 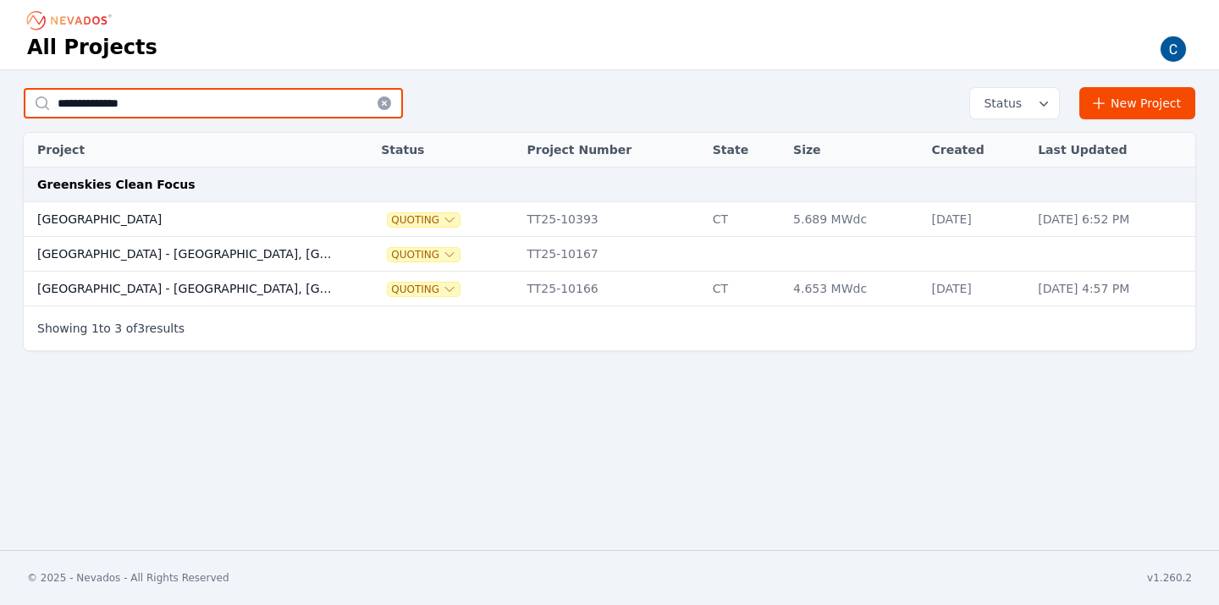 What do you see at coordinates (611, 150) in the screenshot?
I see `th: Project Number` at bounding box center [611, 150].